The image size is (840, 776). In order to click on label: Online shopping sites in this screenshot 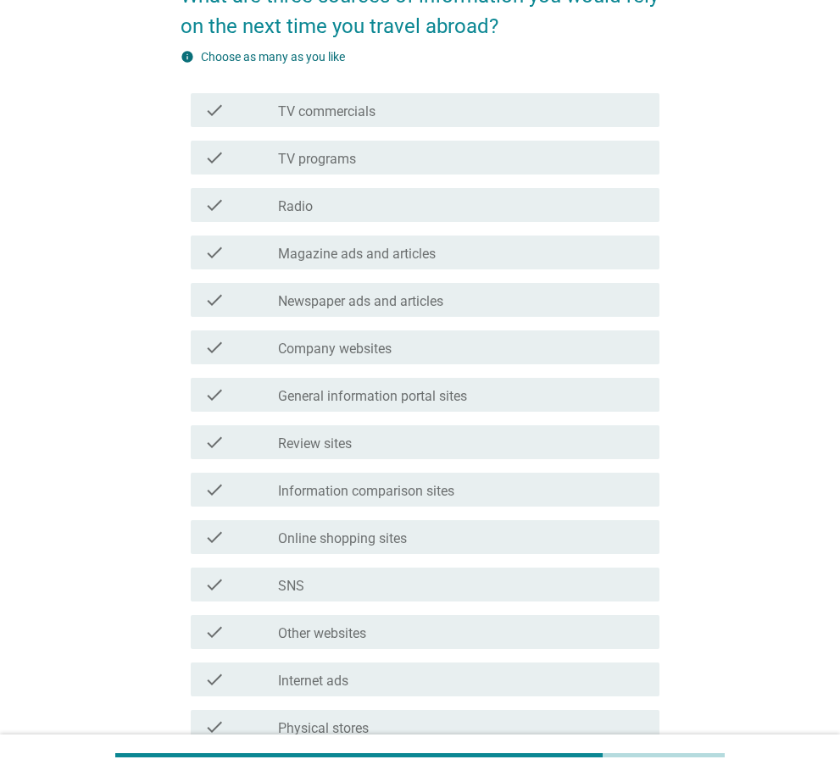, I will do `click(342, 539)`.